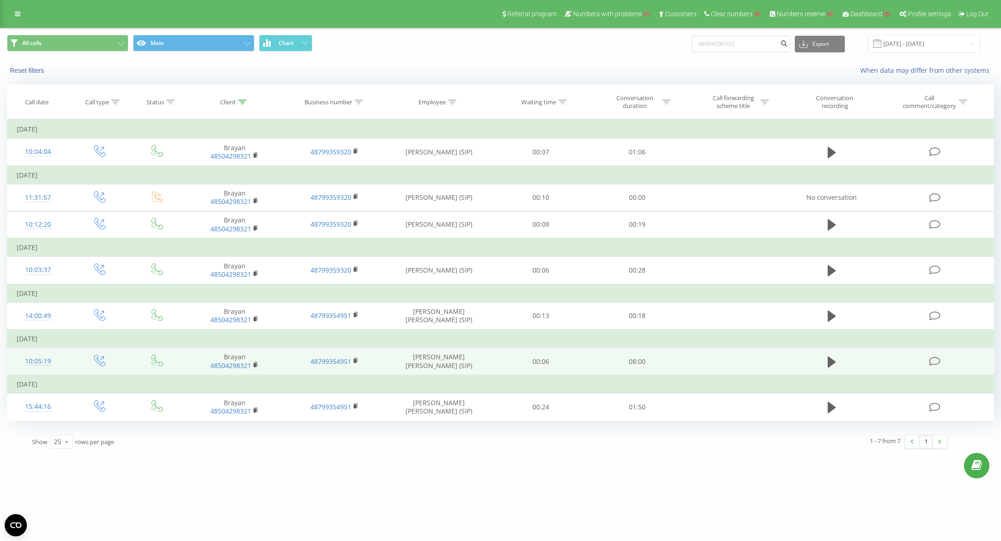  What do you see at coordinates (635, 102) in the screenshot?
I see `div: Conversation duration` at bounding box center [635, 102].